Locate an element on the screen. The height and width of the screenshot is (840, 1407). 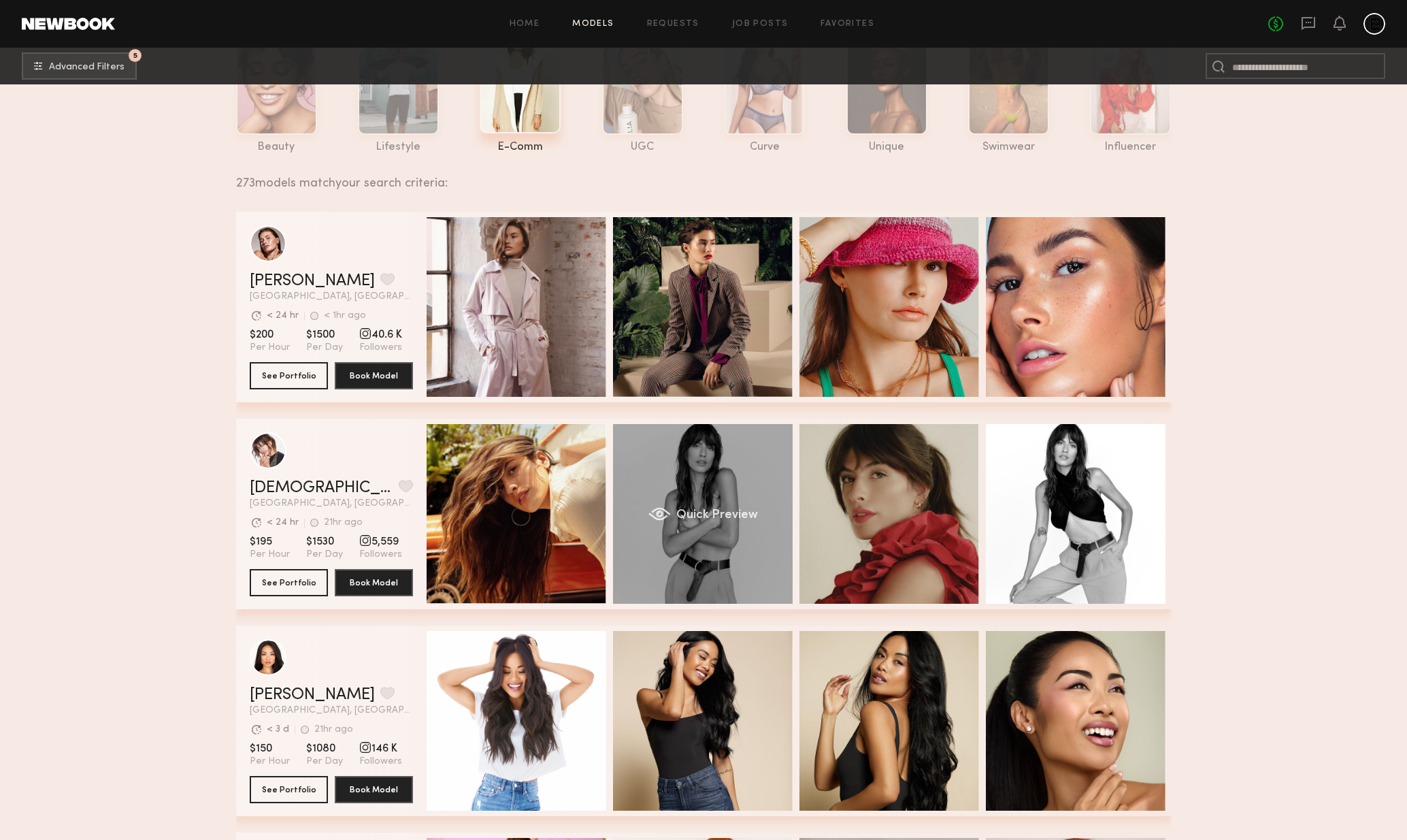
span: $195 is located at coordinates (269, 541).